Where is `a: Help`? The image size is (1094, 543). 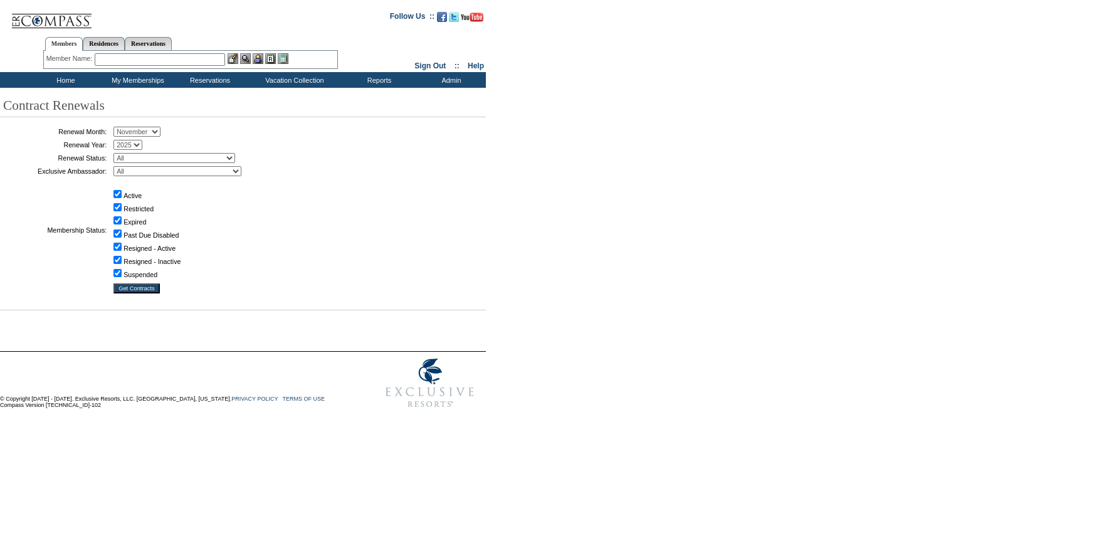
a: Help is located at coordinates (476, 66).